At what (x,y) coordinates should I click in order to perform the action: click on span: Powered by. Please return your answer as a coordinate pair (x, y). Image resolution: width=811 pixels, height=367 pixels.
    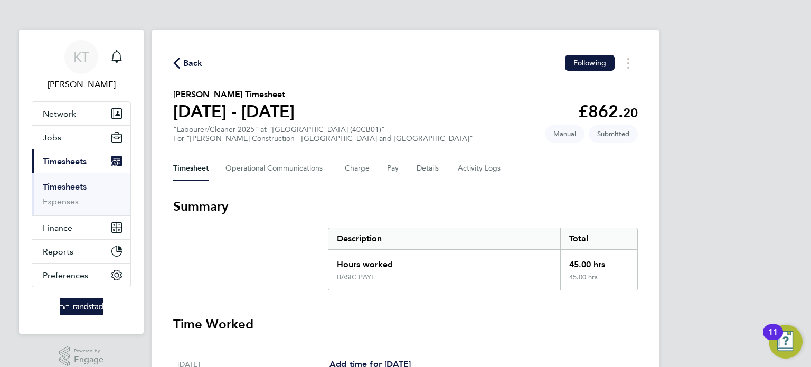
    Looking at the image, I should click on (89, 351).